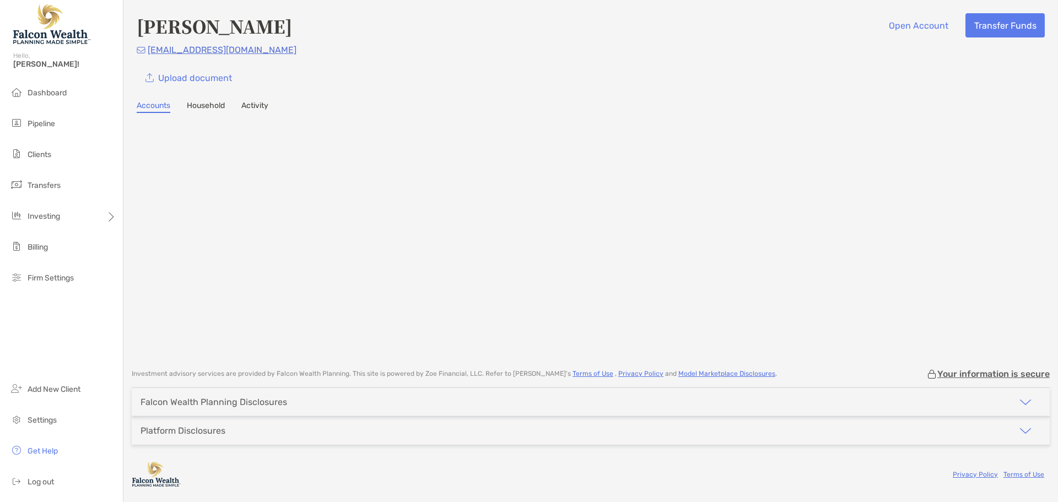  What do you see at coordinates (17, 154) in the screenshot?
I see `img: clients icon` at bounding box center [17, 154].